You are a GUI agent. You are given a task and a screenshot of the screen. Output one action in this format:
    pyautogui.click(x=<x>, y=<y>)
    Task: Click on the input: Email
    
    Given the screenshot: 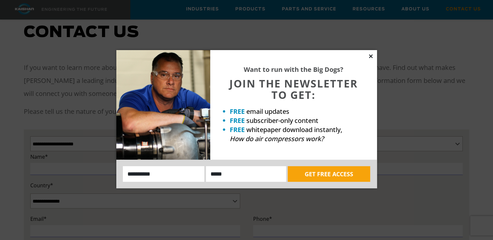 What is the action you would take?
    pyautogui.click(x=246, y=174)
    